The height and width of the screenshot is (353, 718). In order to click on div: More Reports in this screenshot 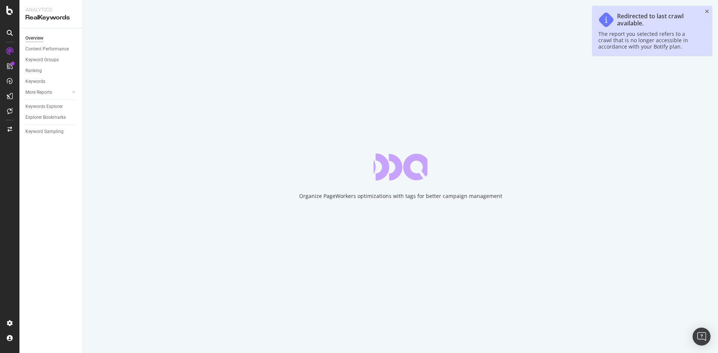, I will do `click(39, 92)`.